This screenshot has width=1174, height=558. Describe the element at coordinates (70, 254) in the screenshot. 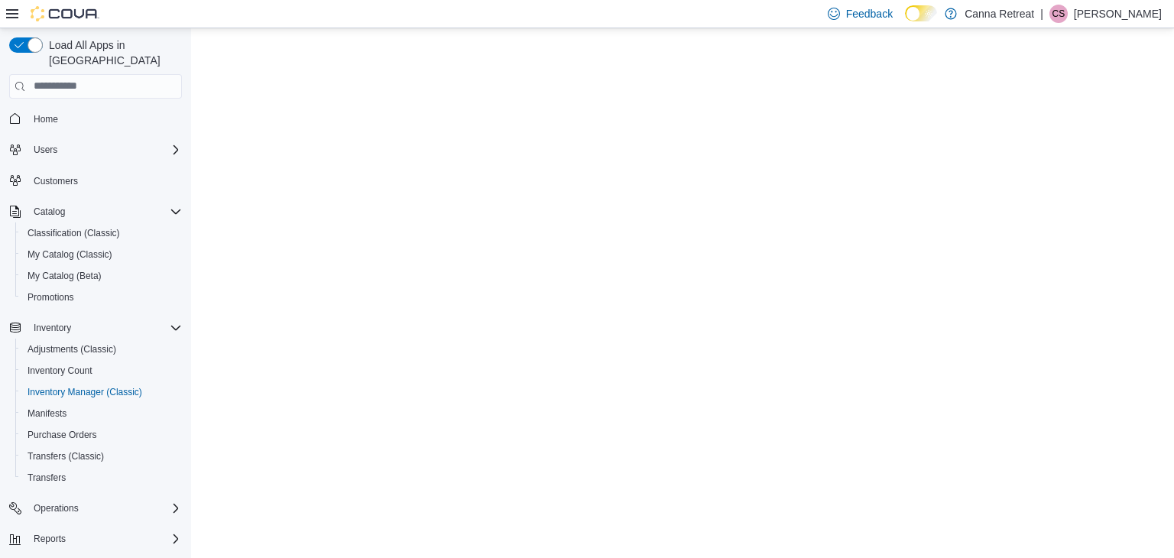

I see `a: My Catalog (Classic)` at that location.